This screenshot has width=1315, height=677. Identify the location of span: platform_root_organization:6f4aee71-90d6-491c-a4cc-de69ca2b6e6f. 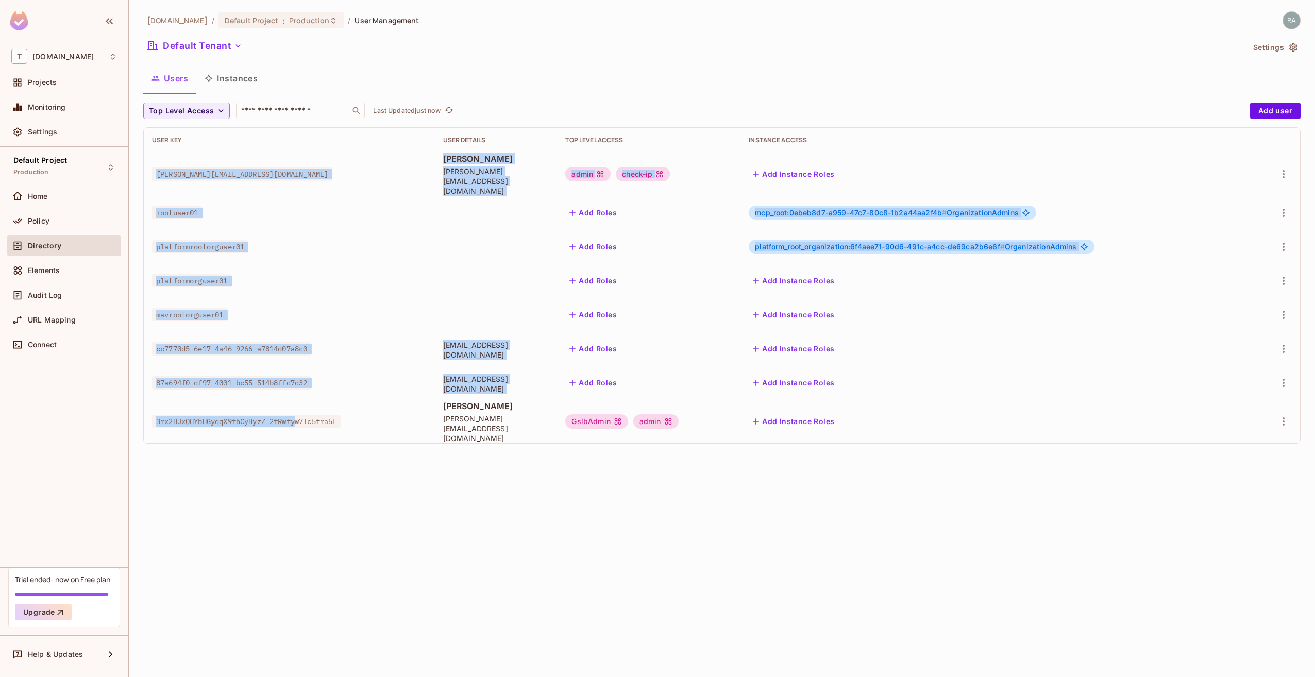
(880, 246).